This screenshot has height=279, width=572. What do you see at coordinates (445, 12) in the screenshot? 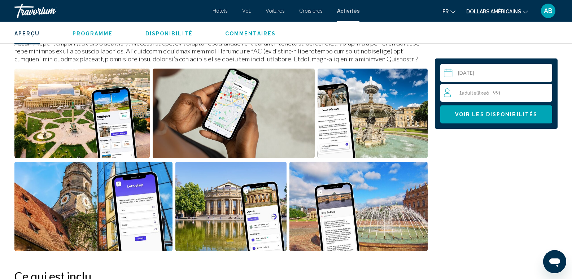
I see `font: fr` at bounding box center [445, 12].